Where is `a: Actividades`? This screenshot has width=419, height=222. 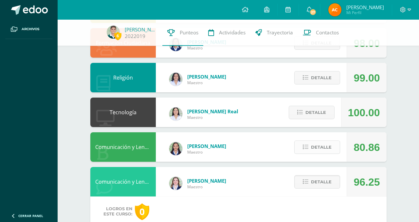
a: Actividades is located at coordinates (227, 33).